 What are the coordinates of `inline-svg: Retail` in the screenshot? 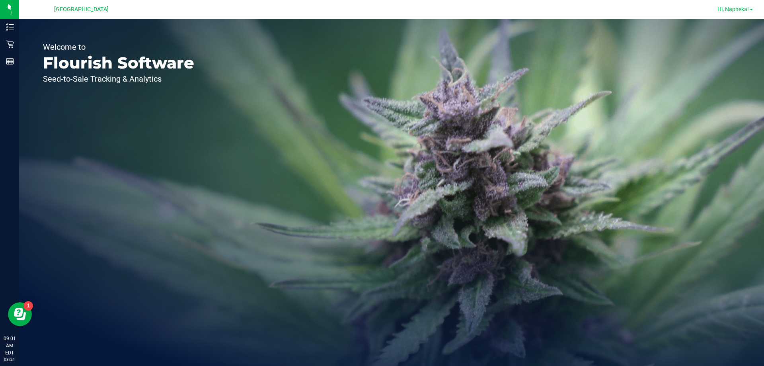 It's located at (10, 44).